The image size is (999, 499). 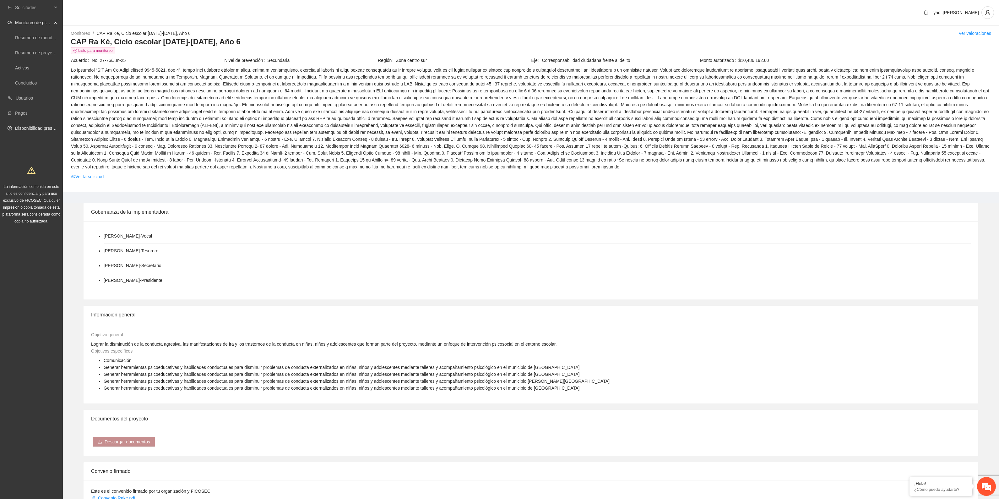 What do you see at coordinates (21, 113) in the screenshot?
I see `a: Pagos` at bounding box center [21, 113].